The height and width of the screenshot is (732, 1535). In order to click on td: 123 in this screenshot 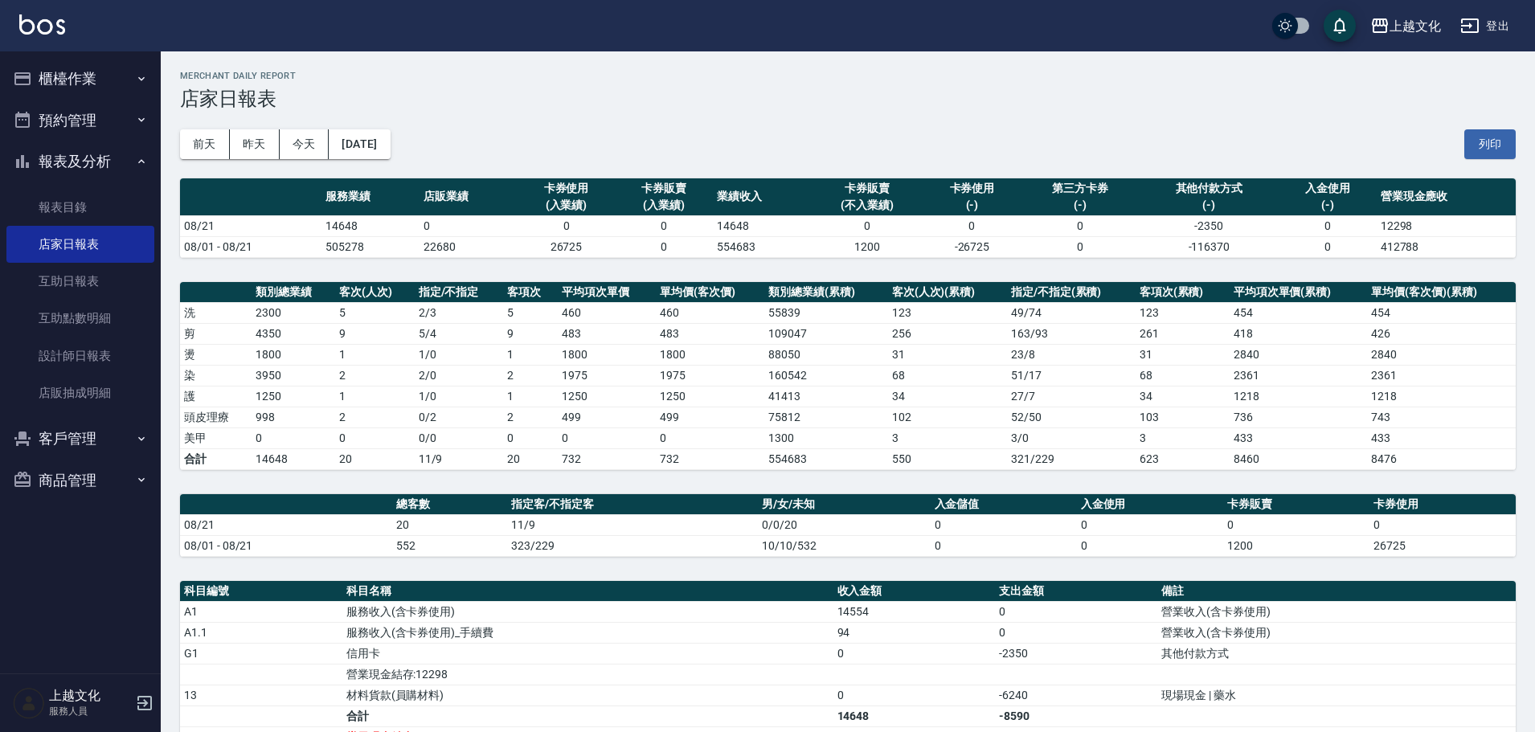, I will do `click(948, 313)`.